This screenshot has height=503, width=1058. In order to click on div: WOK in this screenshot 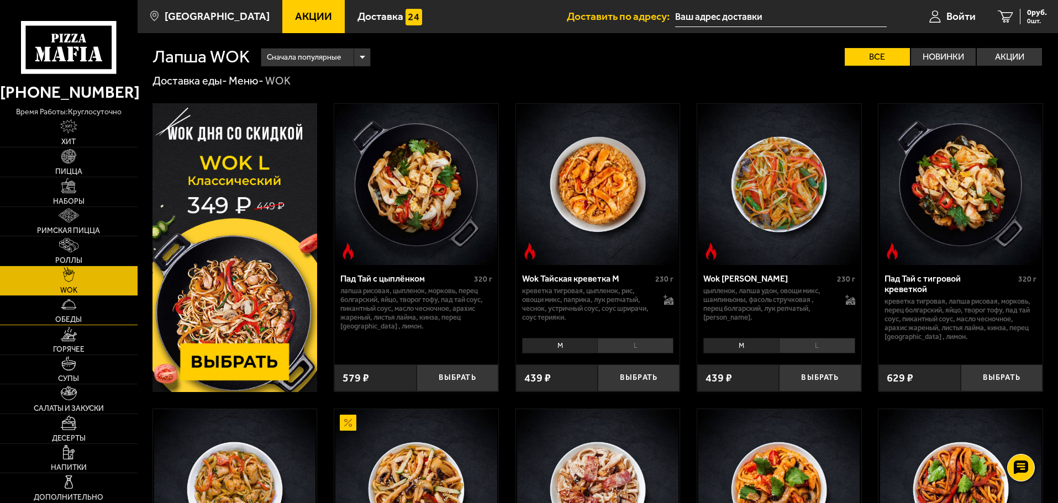, I will do `click(278, 81)`.